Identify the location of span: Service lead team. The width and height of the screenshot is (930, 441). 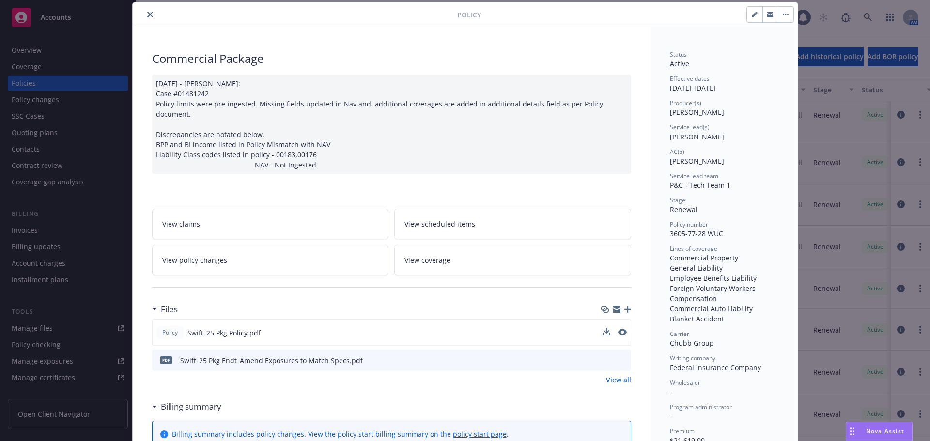
(694, 176).